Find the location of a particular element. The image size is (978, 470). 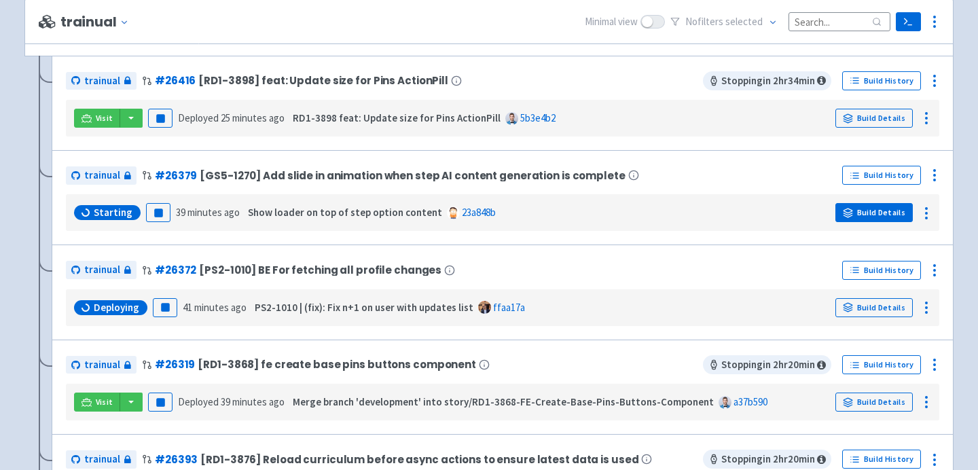

time: 41 minutes ago is located at coordinates (215, 307).